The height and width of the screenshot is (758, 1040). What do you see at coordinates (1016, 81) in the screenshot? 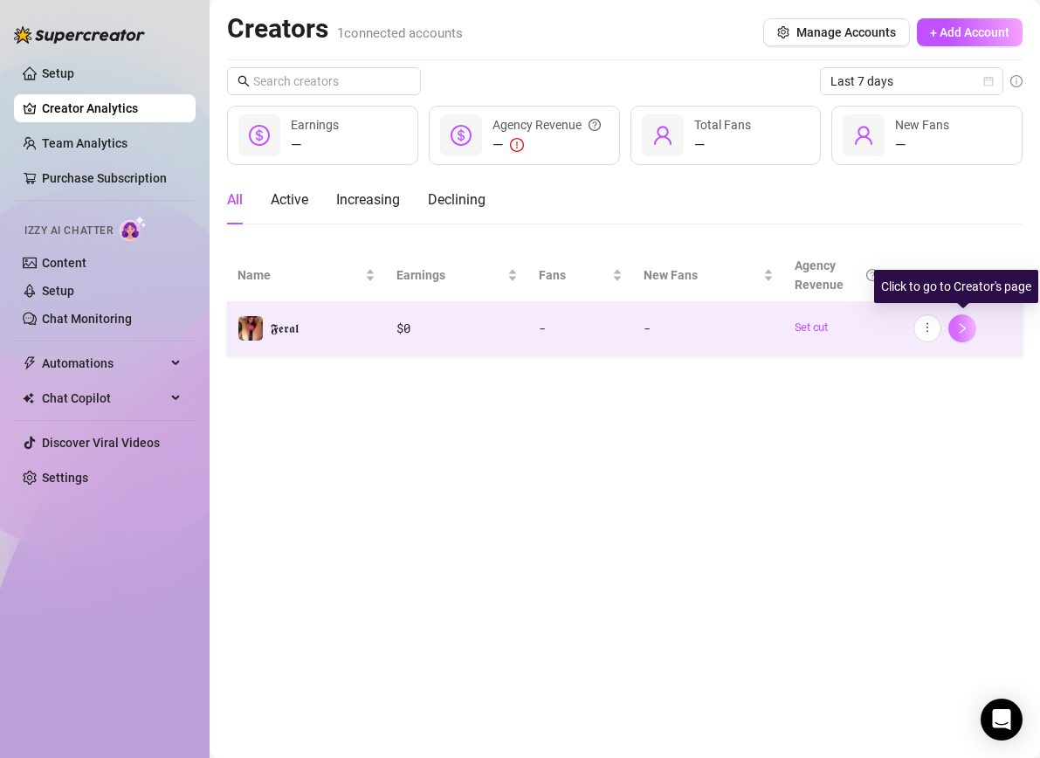
I see `span: info-circle` at bounding box center [1016, 81].